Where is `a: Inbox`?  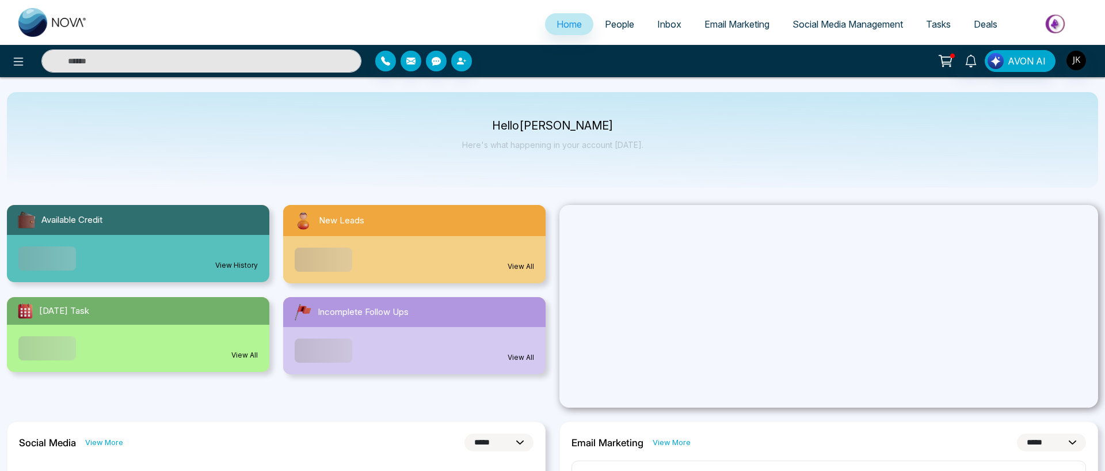 a: Inbox is located at coordinates (670, 24).